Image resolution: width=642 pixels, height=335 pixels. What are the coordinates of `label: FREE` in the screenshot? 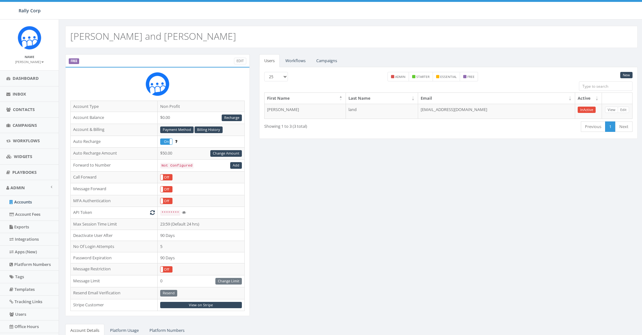 It's located at (74, 61).